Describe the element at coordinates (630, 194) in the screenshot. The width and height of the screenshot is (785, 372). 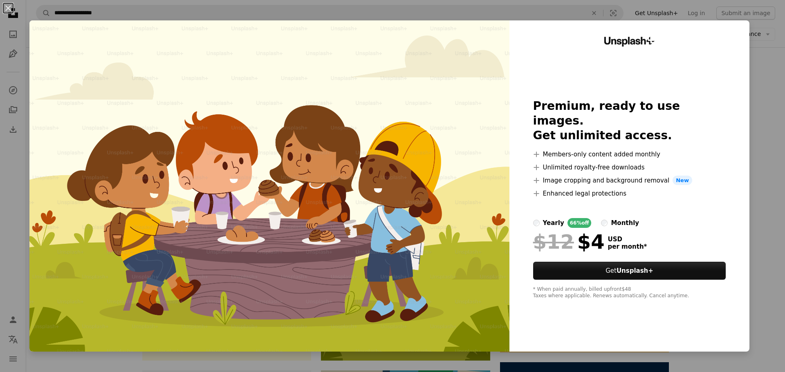
I see `li: Enhanced legal protections` at that location.